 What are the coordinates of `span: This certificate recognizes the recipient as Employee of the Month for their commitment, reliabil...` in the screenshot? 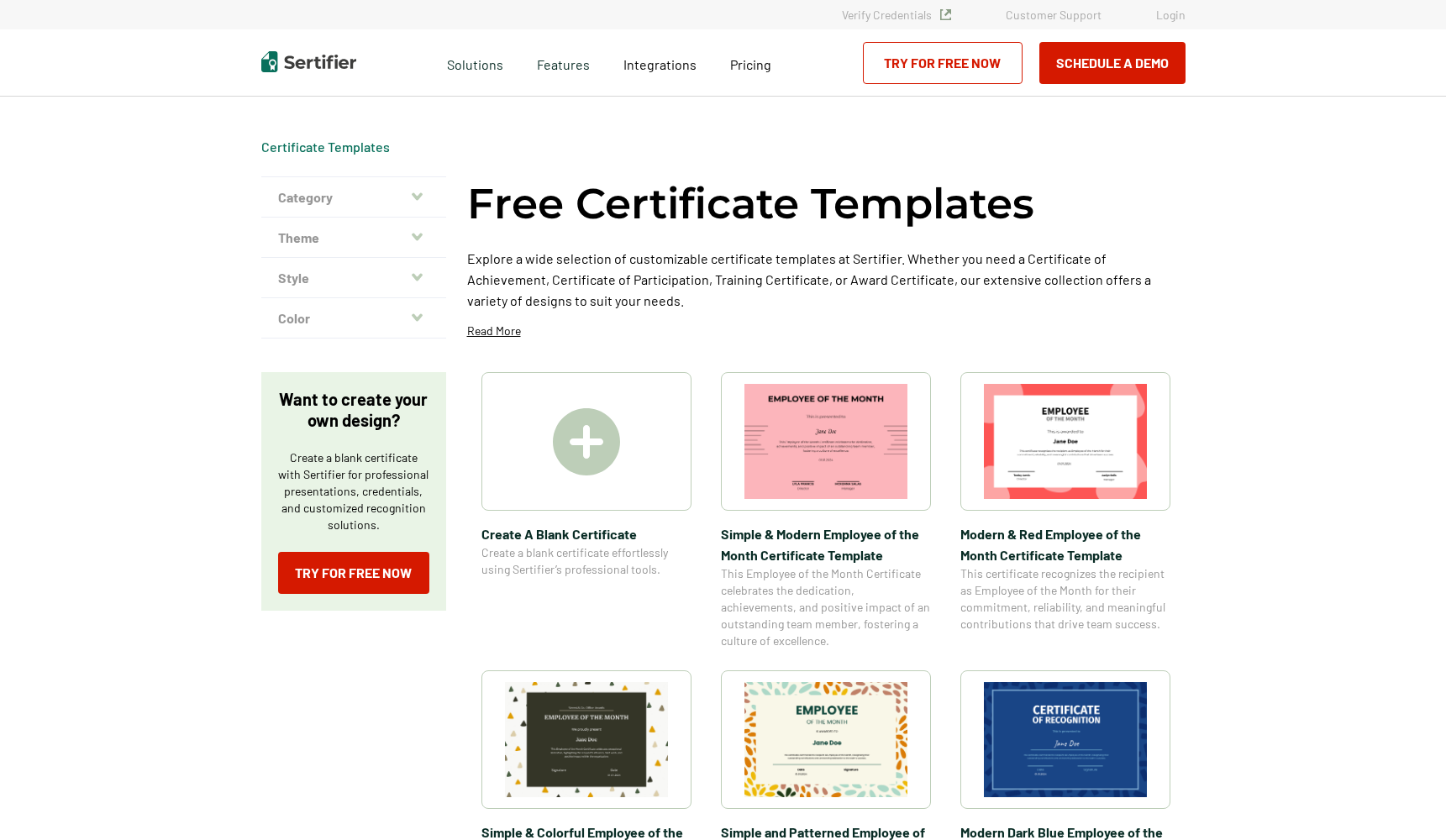 It's located at (1065, 599).